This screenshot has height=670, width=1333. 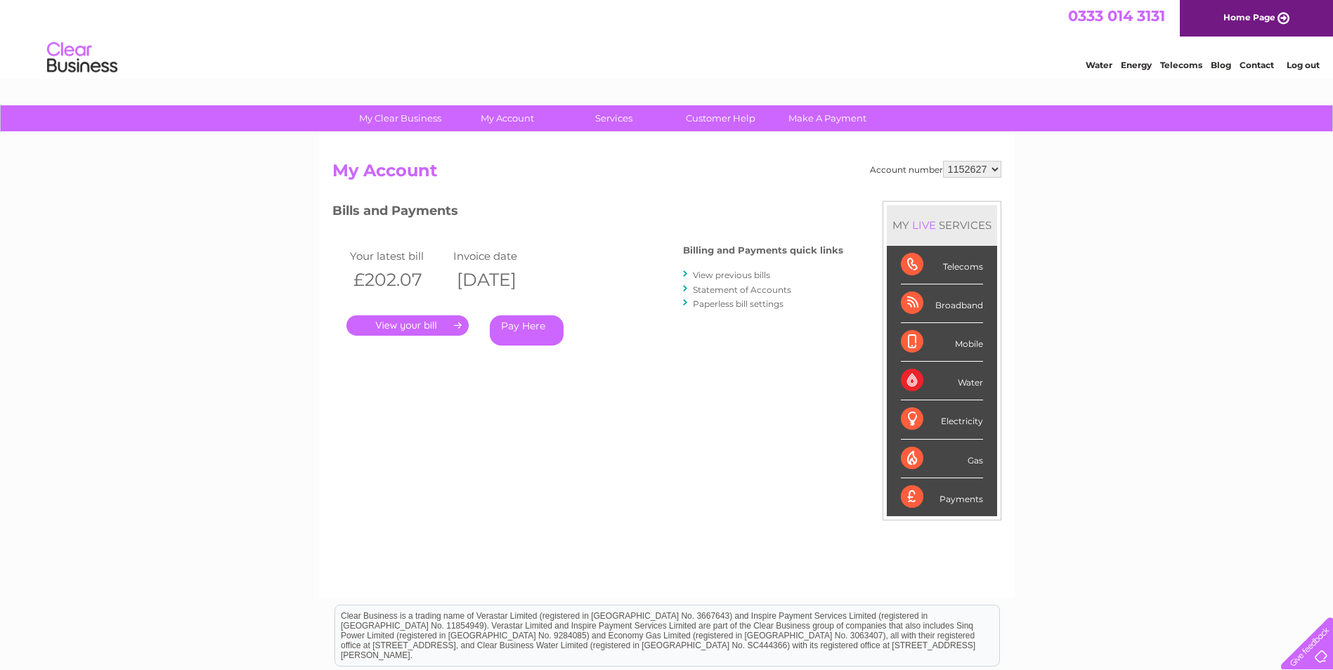 I want to click on a: 0333 014 3131, so click(x=1116, y=15).